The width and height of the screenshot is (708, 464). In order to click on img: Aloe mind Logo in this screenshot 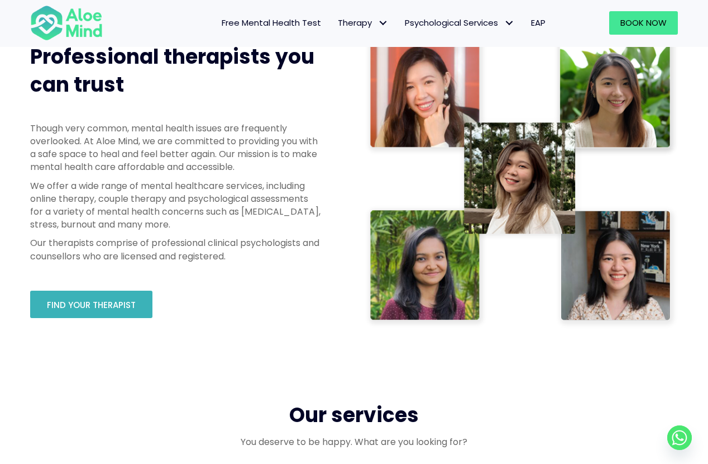, I will do `click(66, 23)`.